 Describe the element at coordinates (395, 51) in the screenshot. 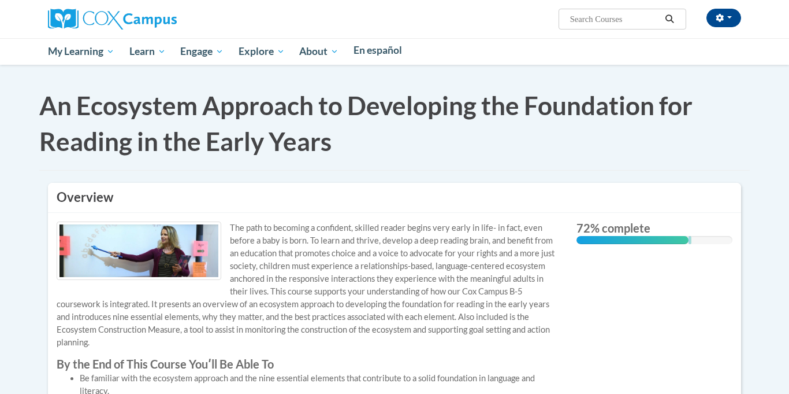

I see `div: Main menu` at that location.